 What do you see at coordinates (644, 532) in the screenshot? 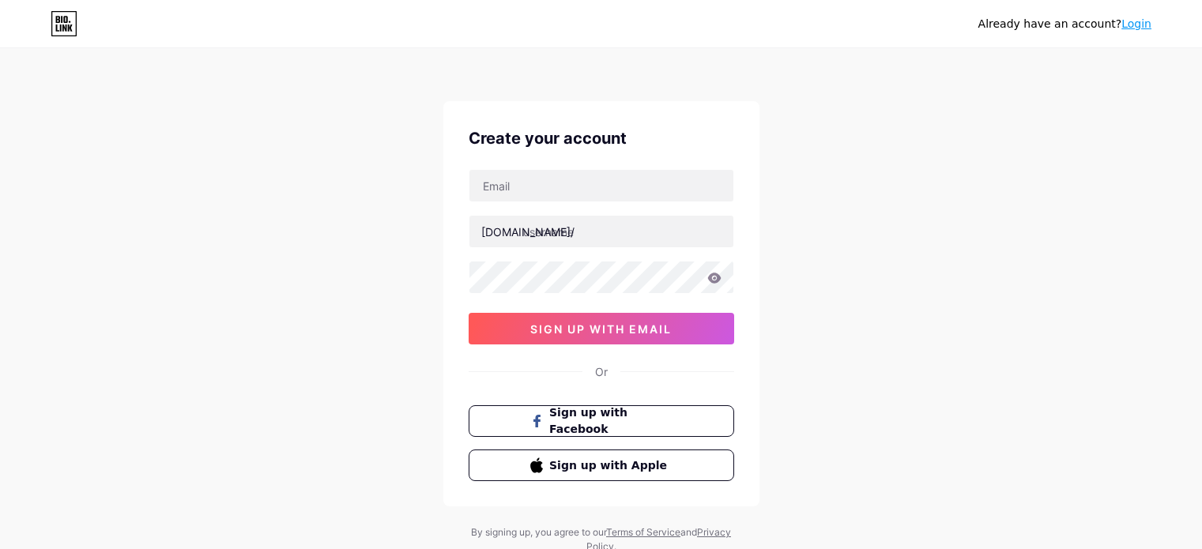
I see `a: Terms of Service` at bounding box center [644, 532].